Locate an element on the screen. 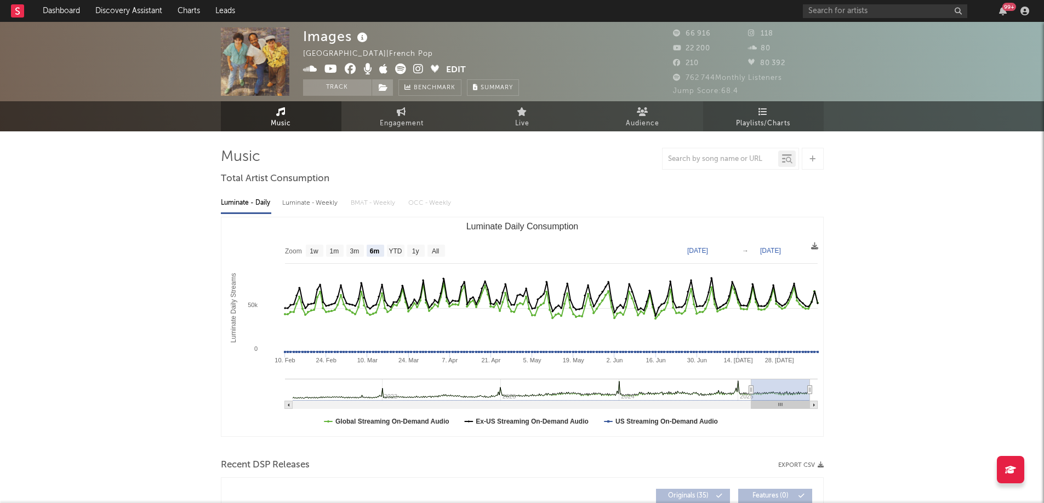 The height and width of the screenshot is (503, 1044). a: Music is located at coordinates (281, 116).